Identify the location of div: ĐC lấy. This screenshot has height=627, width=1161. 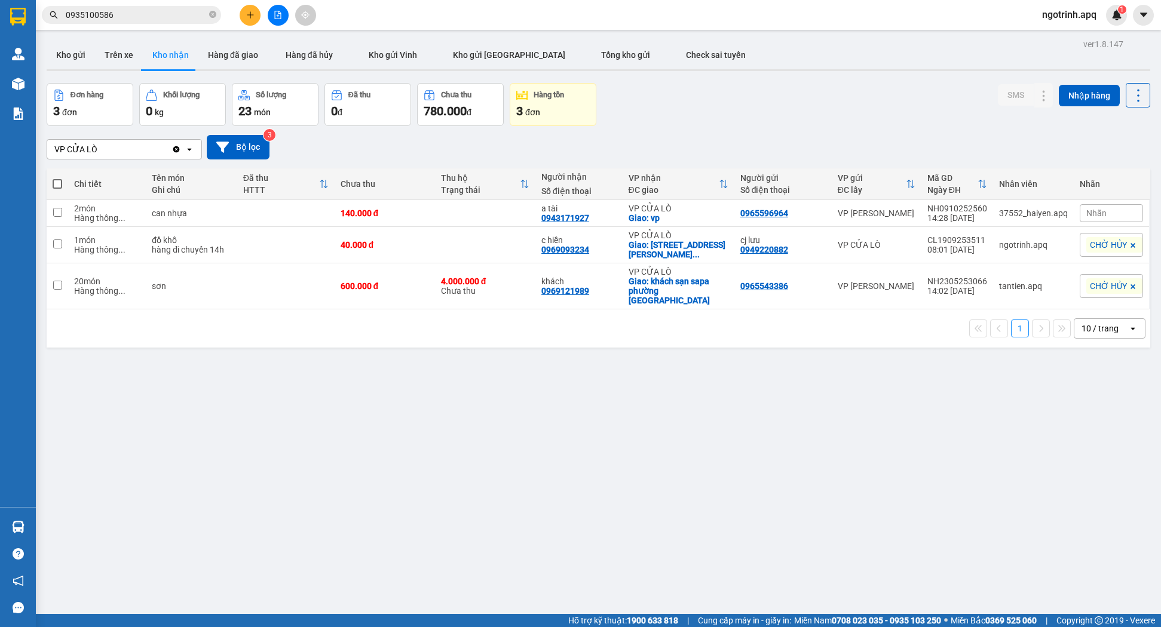
(871, 190).